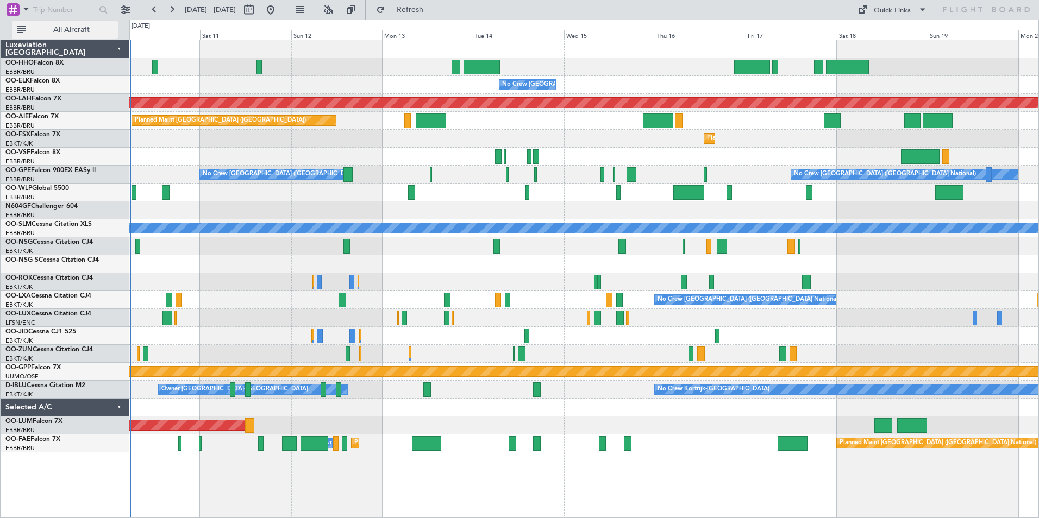 The height and width of the screenshot is (518, 1039). What do you see at coordinates (41, 207) in the screenshot?
I see `a: N604GFChallenger 604` at bounding box center [41, 207].